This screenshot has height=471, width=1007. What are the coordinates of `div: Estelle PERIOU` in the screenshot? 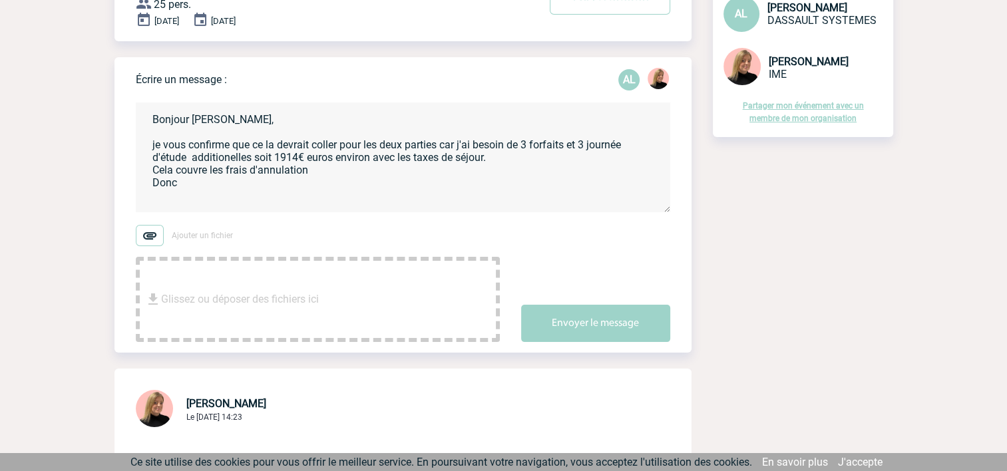 It's located at (658, 80).